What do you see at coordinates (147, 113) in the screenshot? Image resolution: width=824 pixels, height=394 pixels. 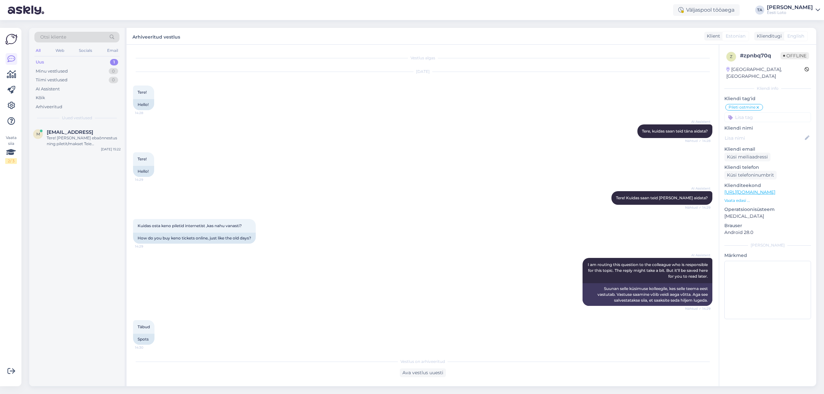 I see `span: 14:28` at bounding box center [147, 113].